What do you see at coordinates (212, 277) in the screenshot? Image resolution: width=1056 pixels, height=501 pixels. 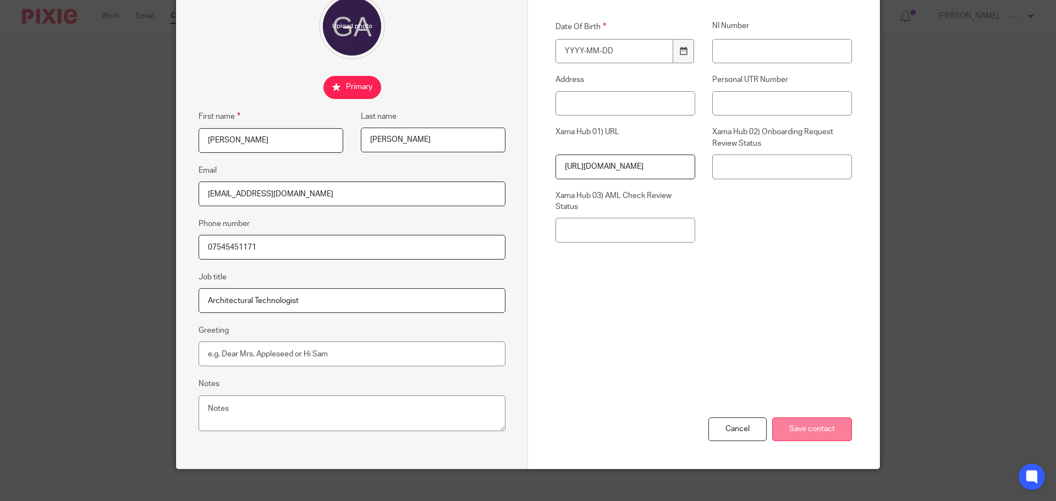 I see `label: Job title` at bounding box center [212, 277].